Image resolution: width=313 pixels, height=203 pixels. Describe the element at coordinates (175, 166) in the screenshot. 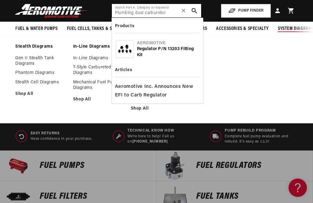

I see `img: FUEL REGULATORS` at that location.